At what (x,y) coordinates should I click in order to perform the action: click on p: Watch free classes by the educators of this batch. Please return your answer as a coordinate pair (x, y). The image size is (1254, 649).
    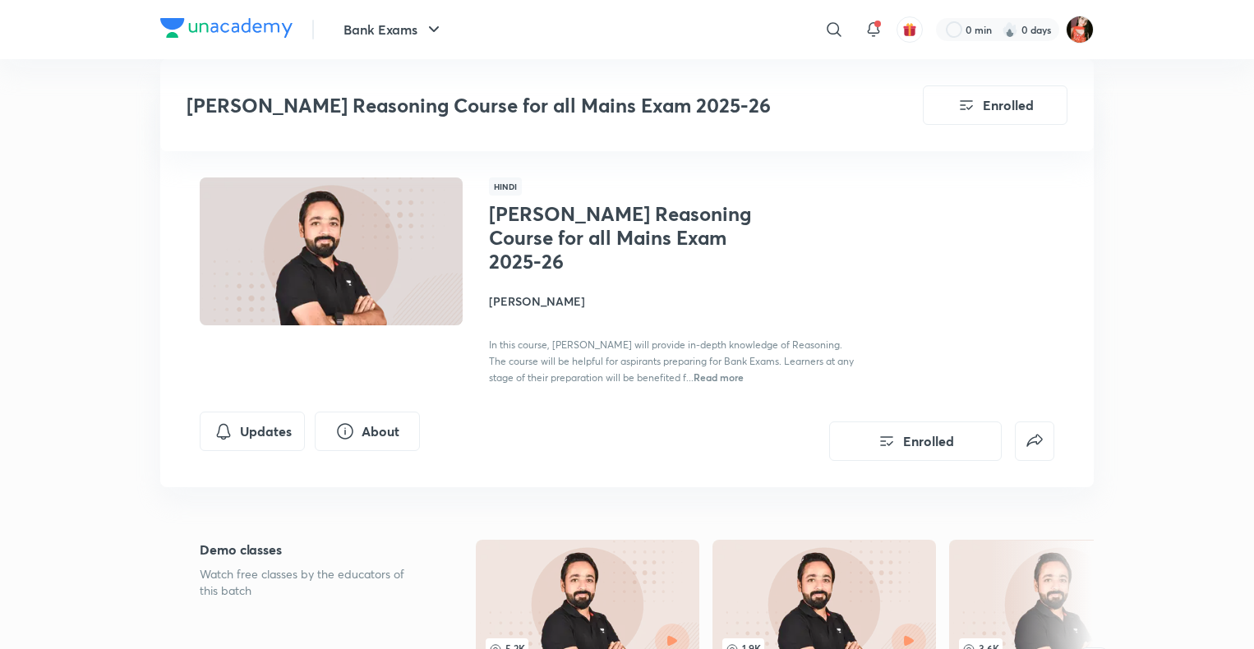
    Looking at the image, I should click on (311, 583).